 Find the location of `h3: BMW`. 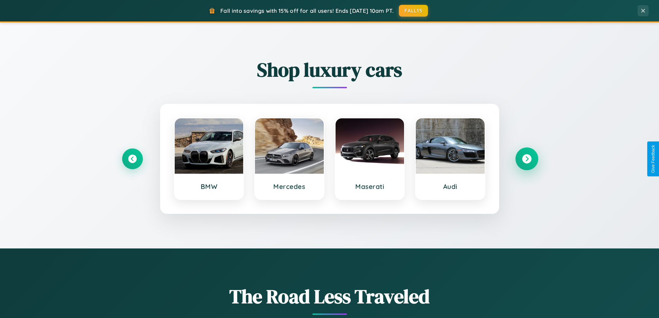

h3: BMW is located at coordinates (209, 186).